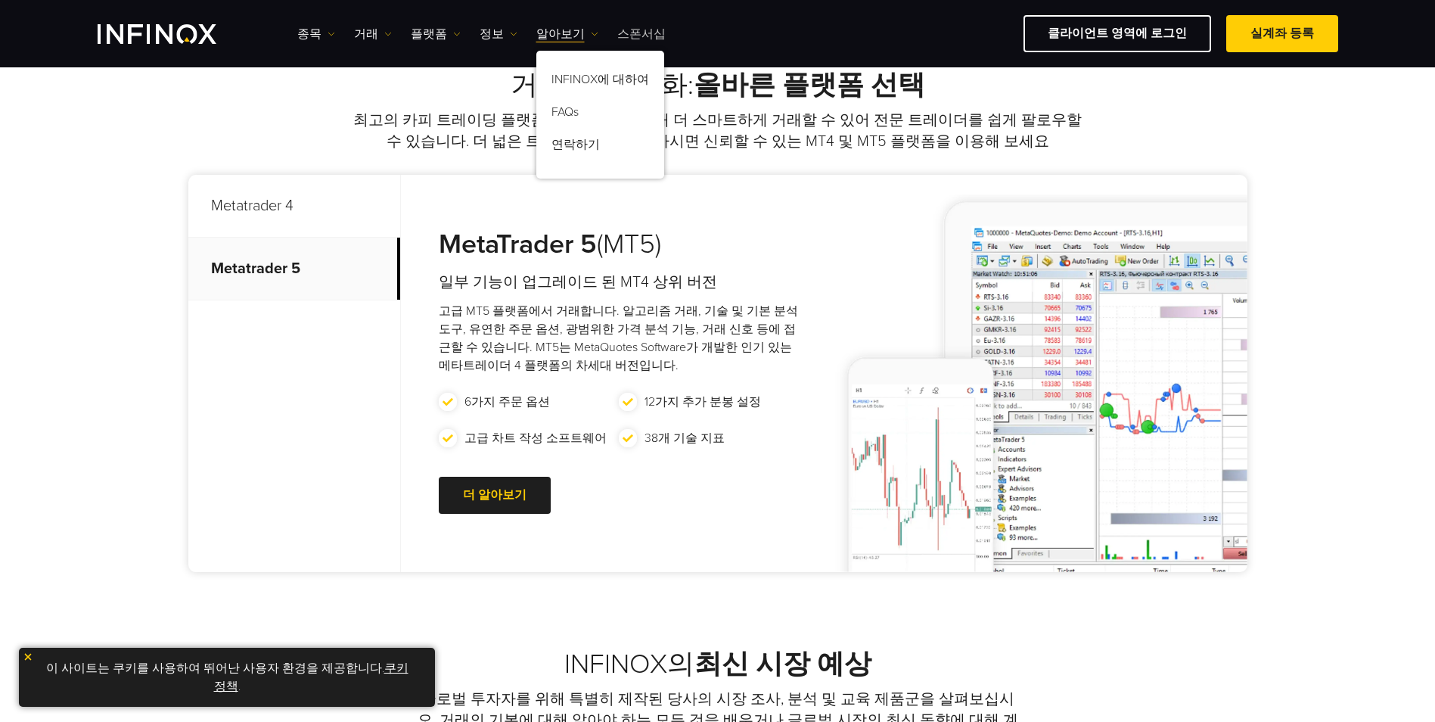 Image resolution: width=1435 pixels, height=722 pixels. Describe the element at coordinates (507, 402) in the screenshot. I see `p: 6가지 주문 옵션` at that location.